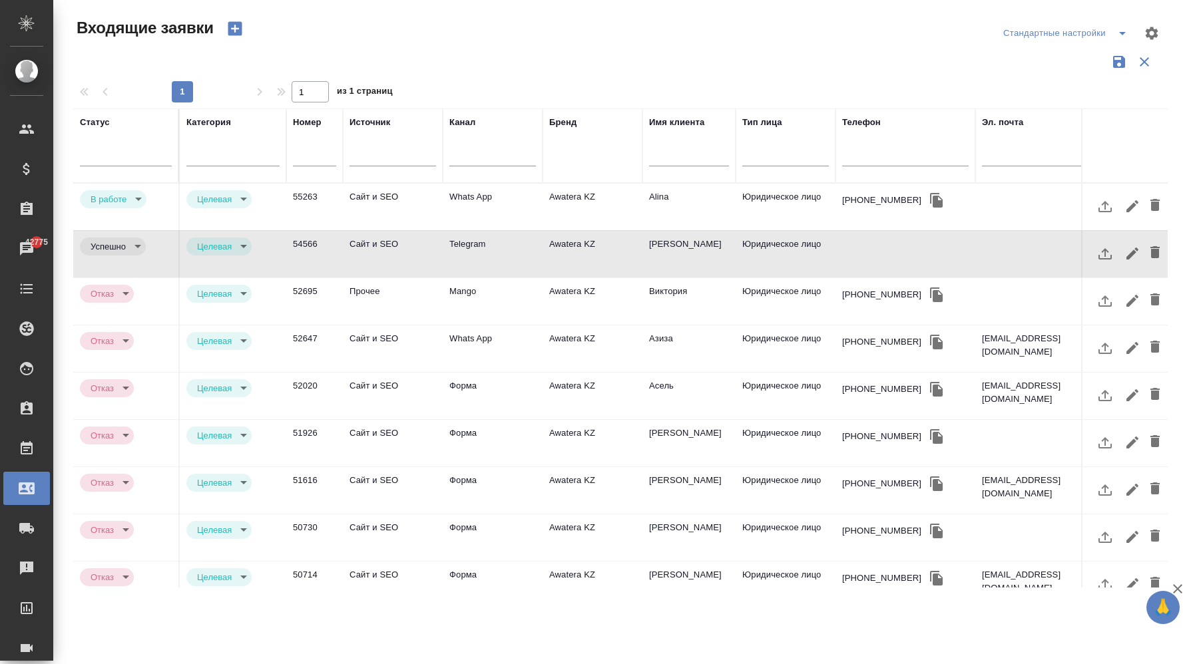  Describe the element at coordinates (689, 396) in the screenshot. I see `td: Асель` at that location.